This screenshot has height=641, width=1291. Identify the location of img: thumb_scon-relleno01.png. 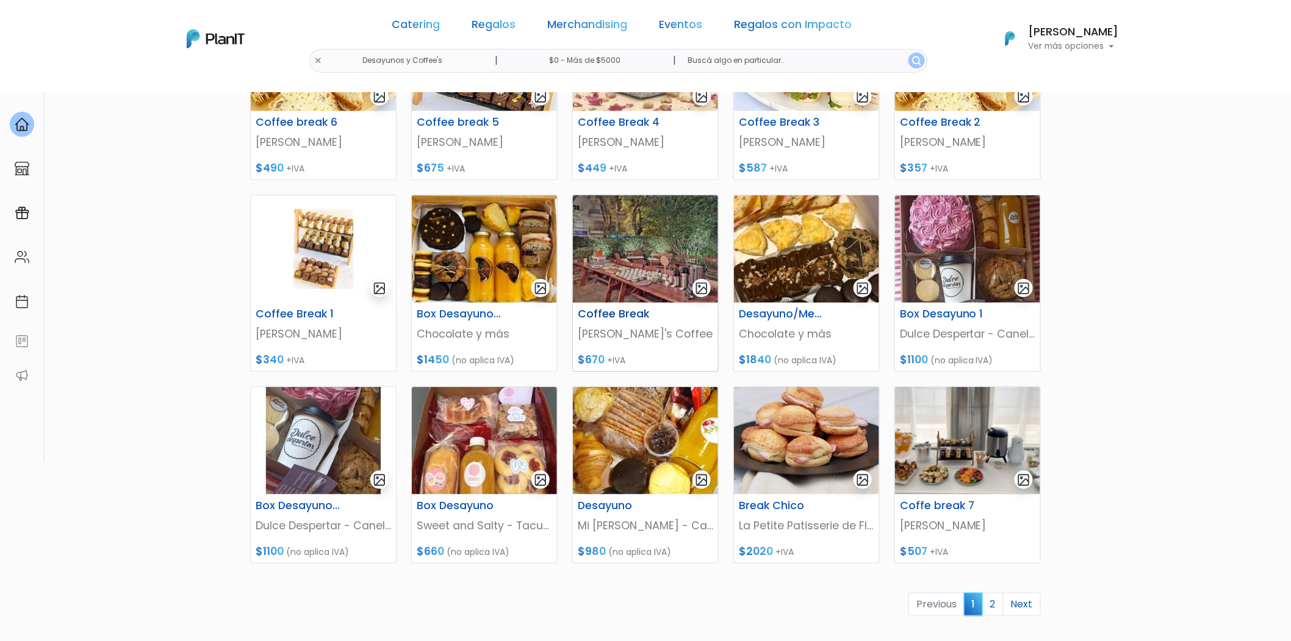
(807, 441).